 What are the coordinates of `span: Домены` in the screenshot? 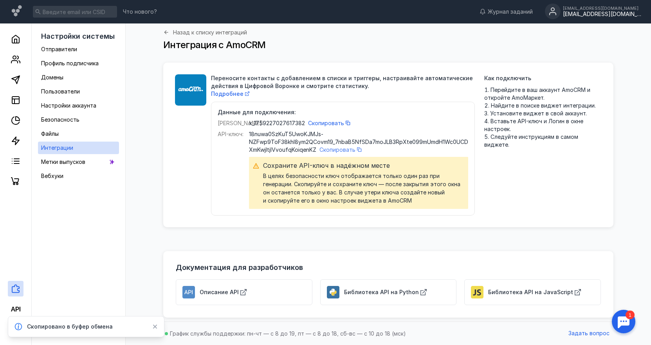 It's located at (52, 77).